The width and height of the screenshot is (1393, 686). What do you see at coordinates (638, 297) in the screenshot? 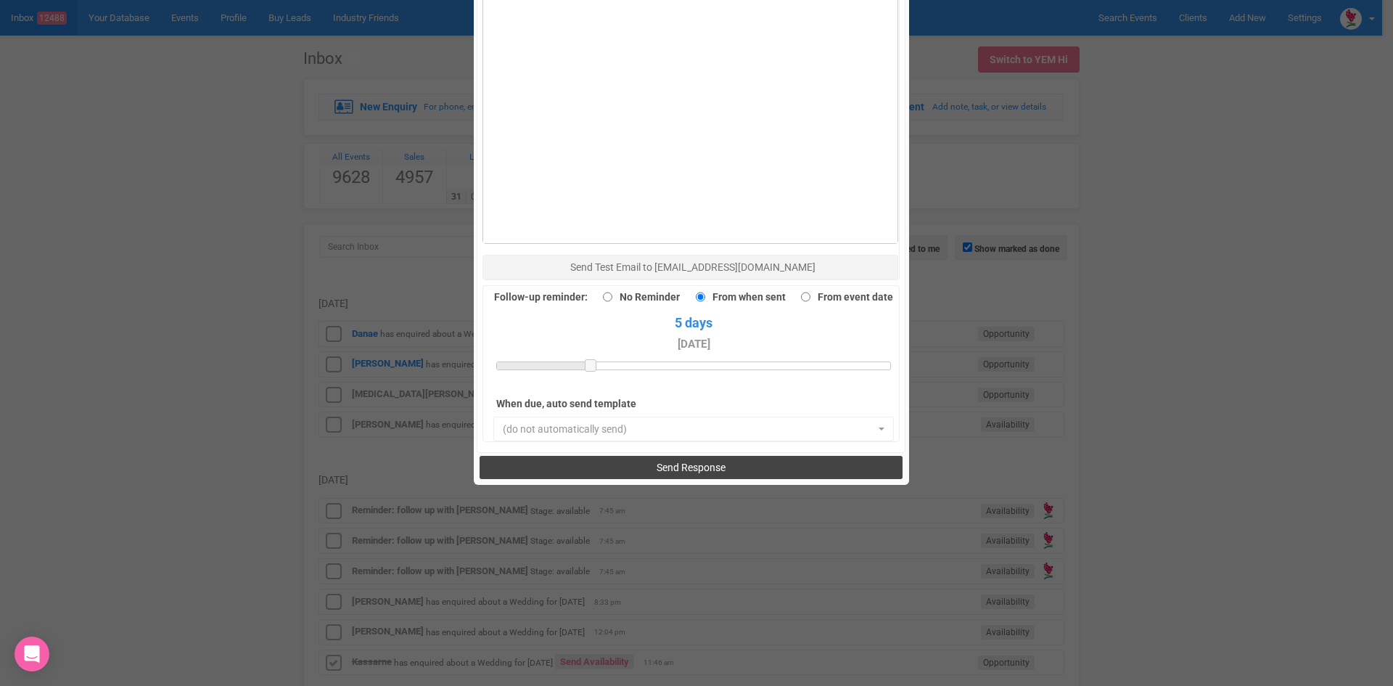
I see `label: No Reminder` at bounding box center [638, 297].